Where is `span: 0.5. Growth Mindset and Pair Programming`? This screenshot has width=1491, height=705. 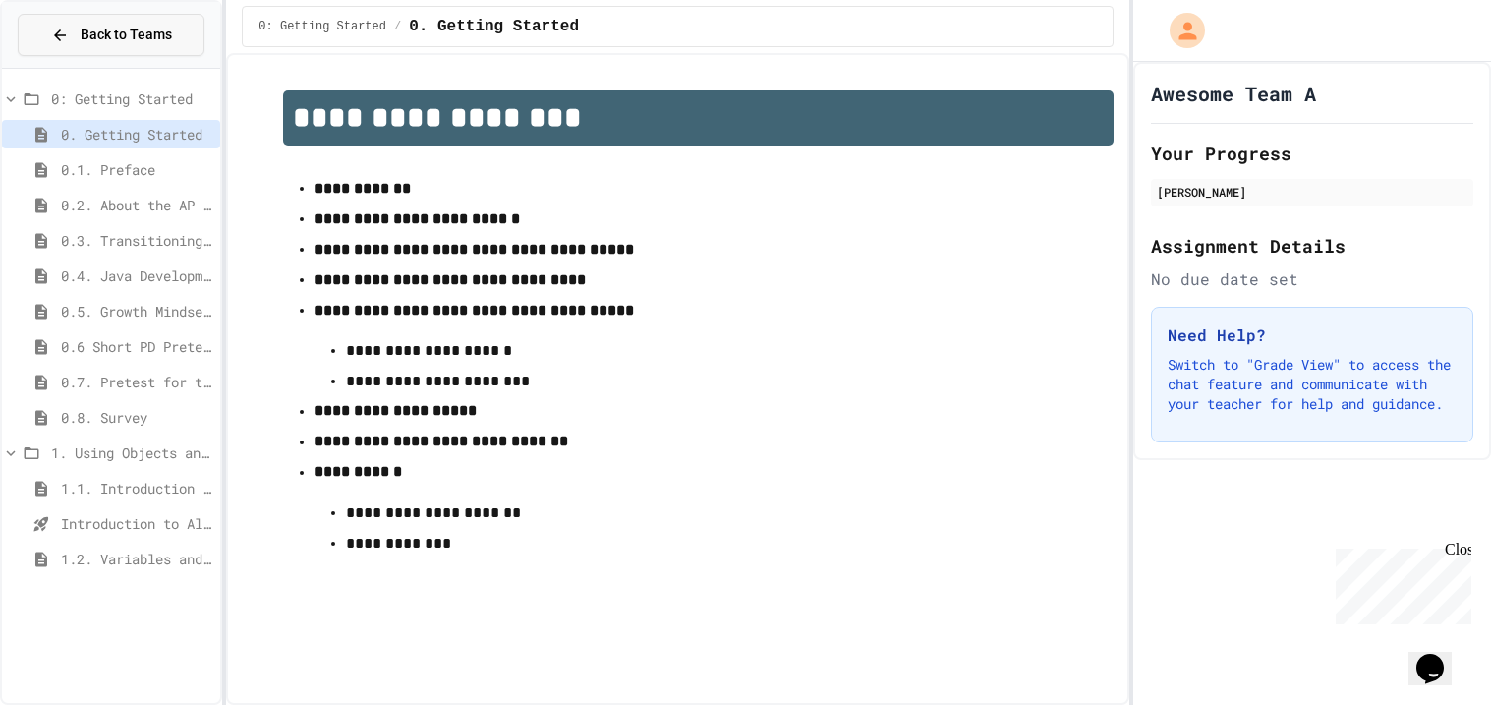
span: 0.5. Growth Mindset and Pair Programming is located at coordinates (137, 311).